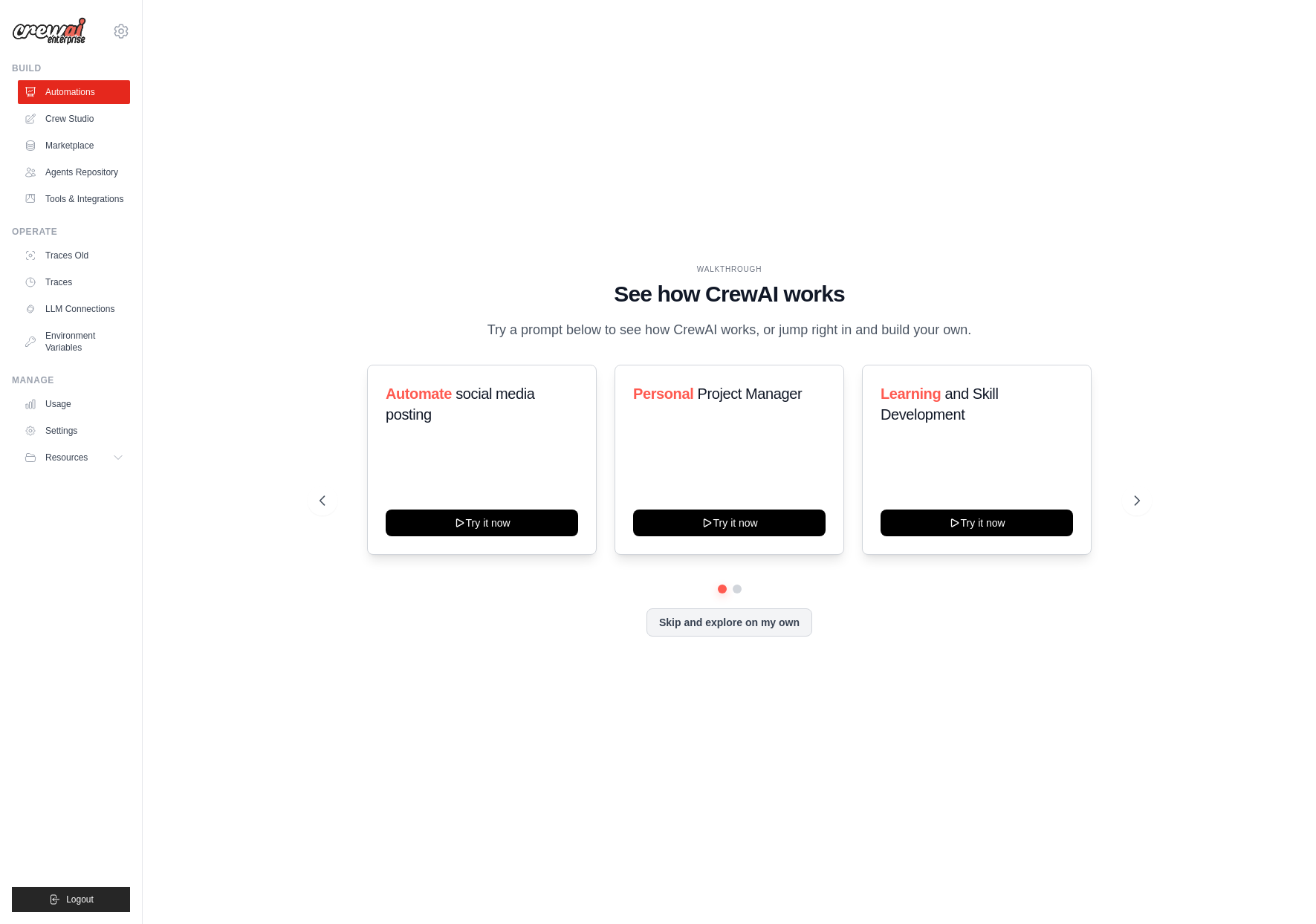 This screenshot has width=1316, height=924. I want to click on a: Tools & Integrations, so click(74, 199).